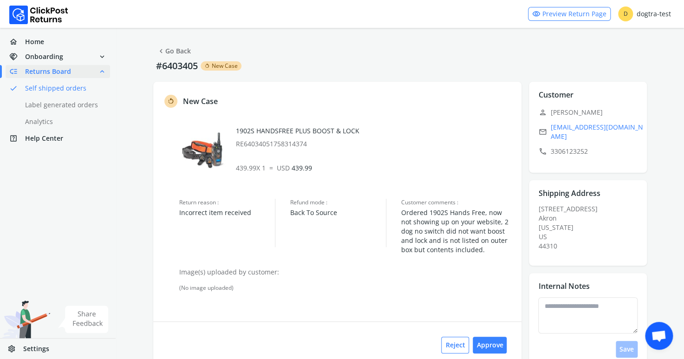 This screenshot has width=684, height=359. I want to click on button: Reject, so click(455, 345).